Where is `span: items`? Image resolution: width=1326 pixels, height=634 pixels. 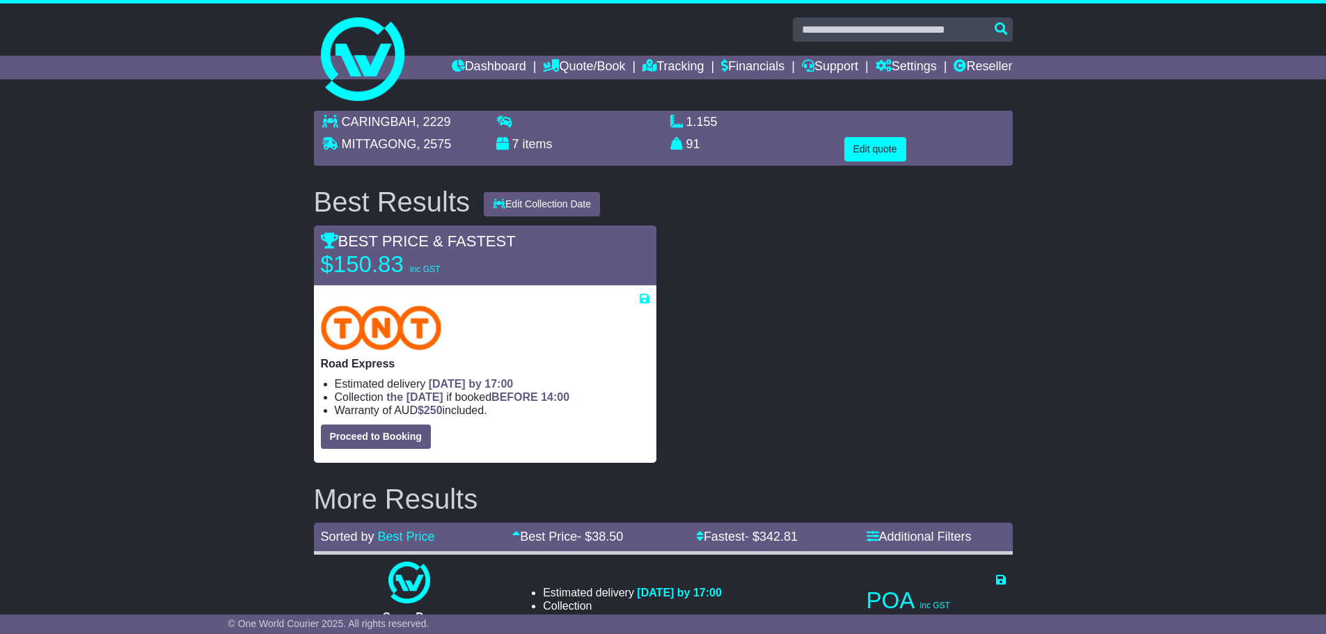 span: items is located at coordinates (537, 144).